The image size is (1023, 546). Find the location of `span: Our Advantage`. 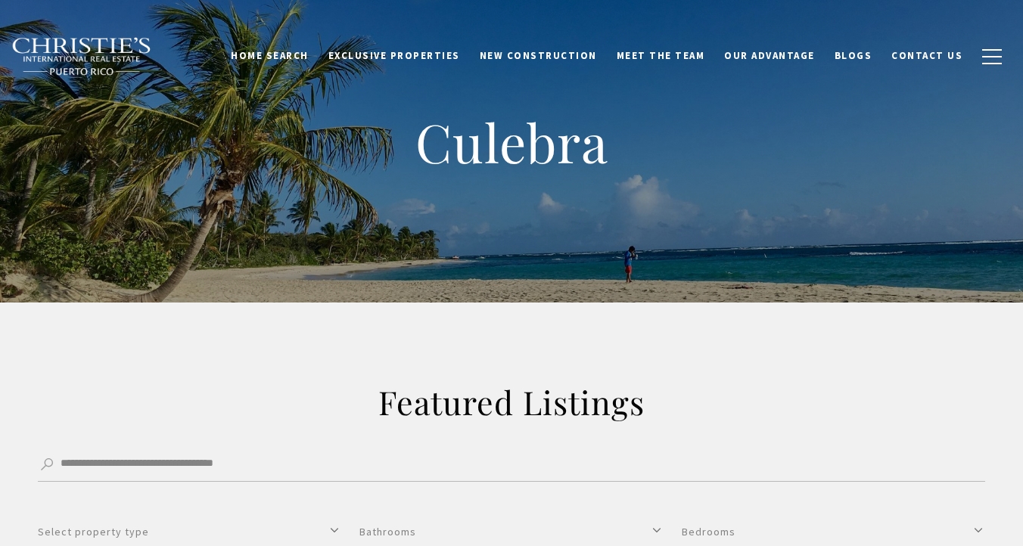

span: Our Advantage is located at coordinates (770, 55).